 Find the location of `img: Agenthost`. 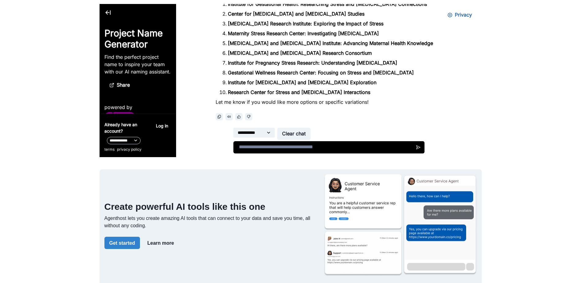

img: Agenthost is located at coordinates (13, 112).